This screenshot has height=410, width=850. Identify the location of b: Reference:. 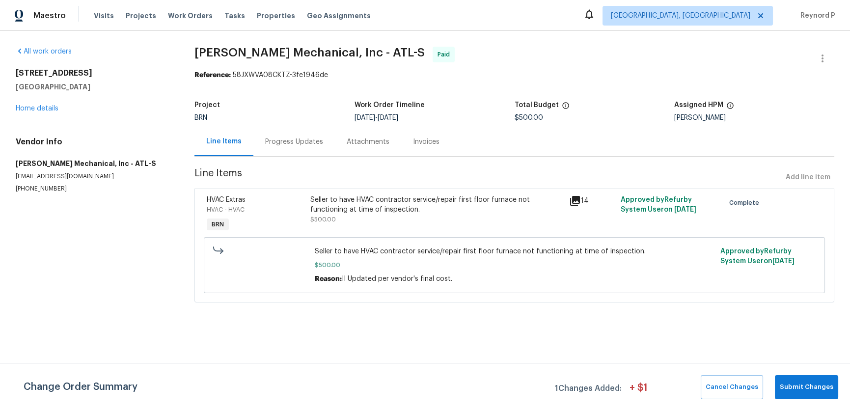
(213, 75).